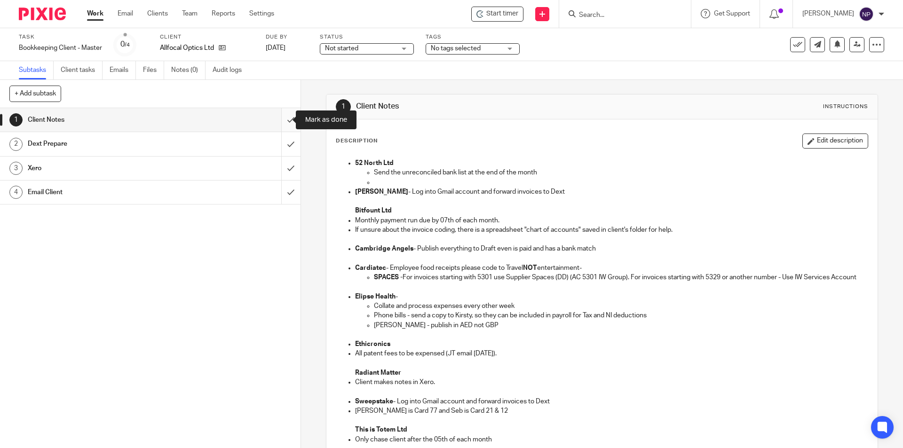 This screenshot has height=448, width=903. I want to click on a: Notes (0), so click(188, 70).